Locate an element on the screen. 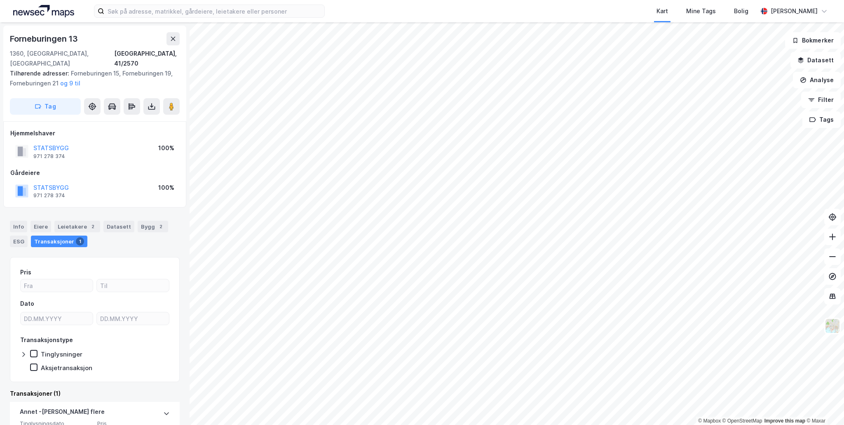  button: Tags is located at coordinates (822, 120).